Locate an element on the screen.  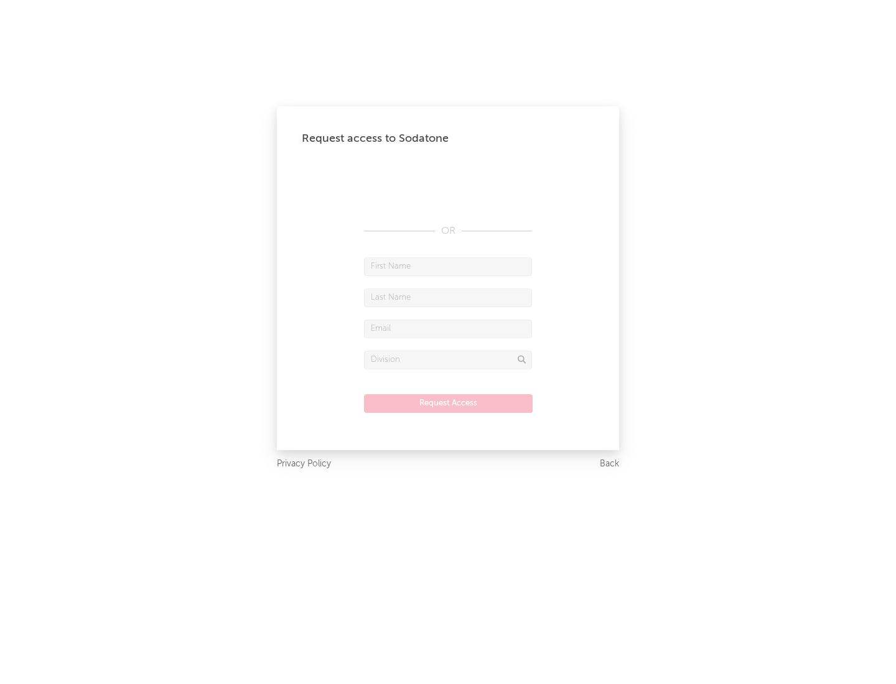
div: Request access to Sodatone is located at coordinates (448, 139).